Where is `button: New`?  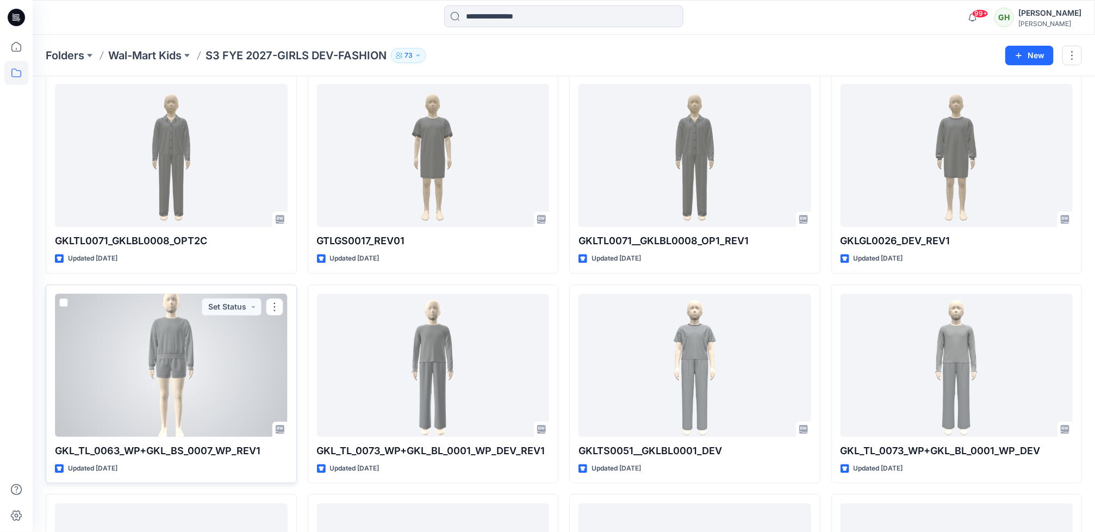
button: New is located at coordinates (1029, 55).